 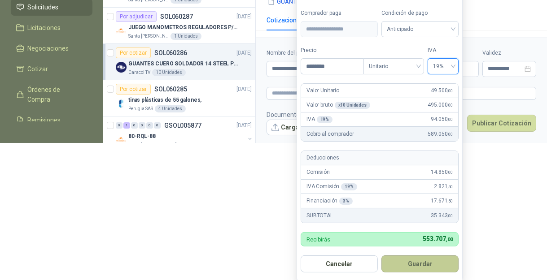 What do you see at coordinates (443, 66) in the screenshot?
I see `span: 19%` at bounding box center [443, 66].